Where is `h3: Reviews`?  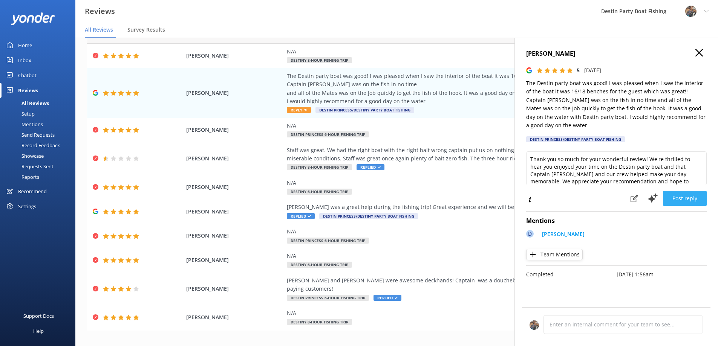
h3: Reviews is located at coordinates (100, 11).